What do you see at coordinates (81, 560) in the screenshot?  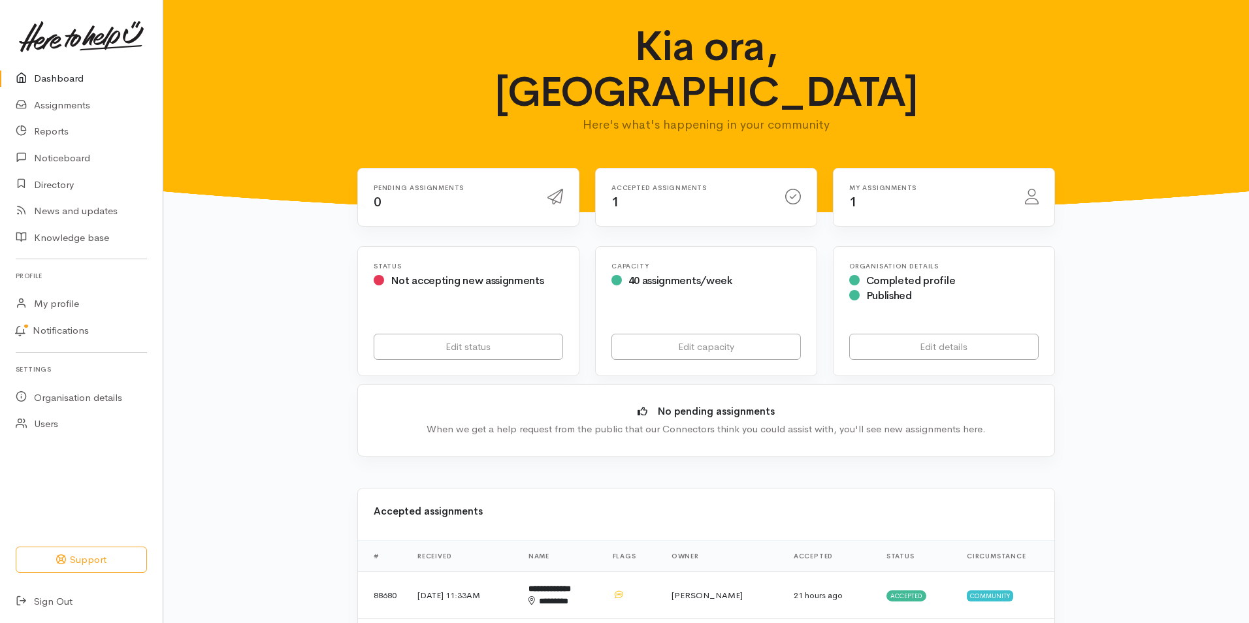 I see `button: Support` at bounding box center [81, 560].